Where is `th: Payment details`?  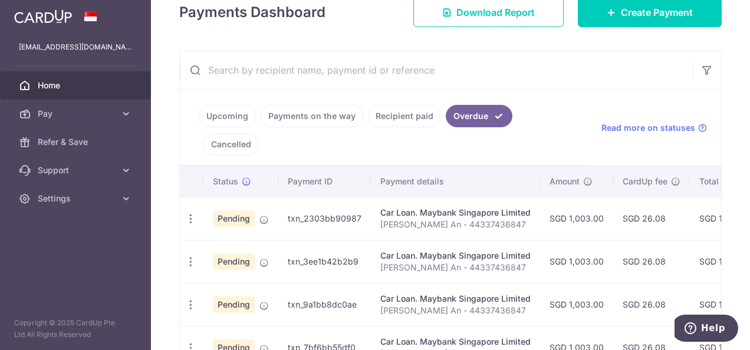 th: Payment details is located at coordinates (455, 182).